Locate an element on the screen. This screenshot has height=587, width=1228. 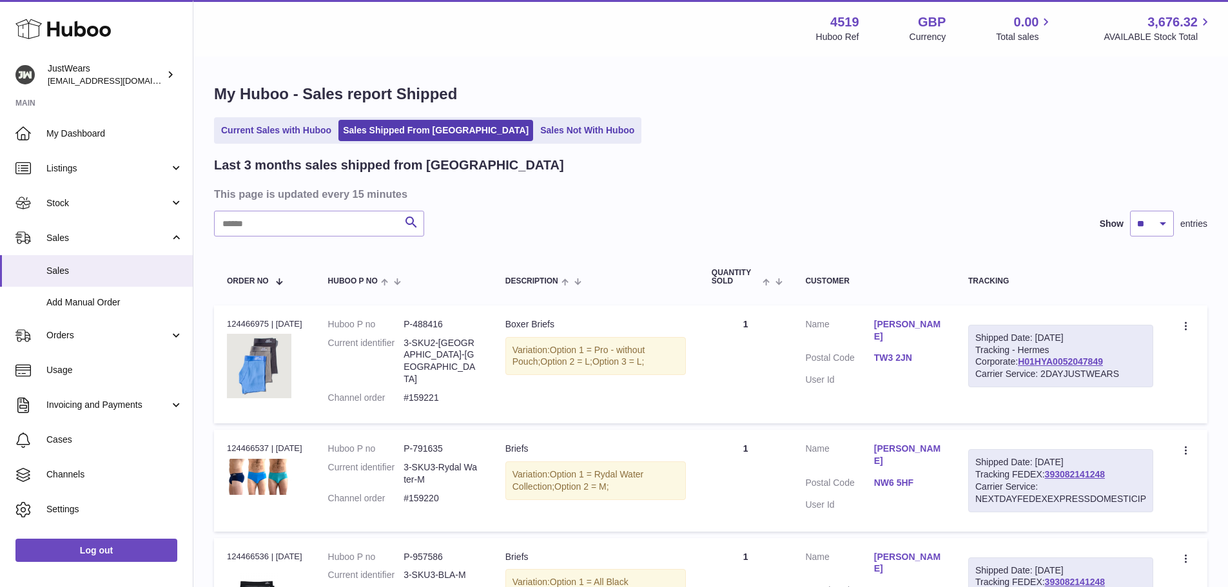
img: 45191687880439.png is located at coordinates (259, 477).